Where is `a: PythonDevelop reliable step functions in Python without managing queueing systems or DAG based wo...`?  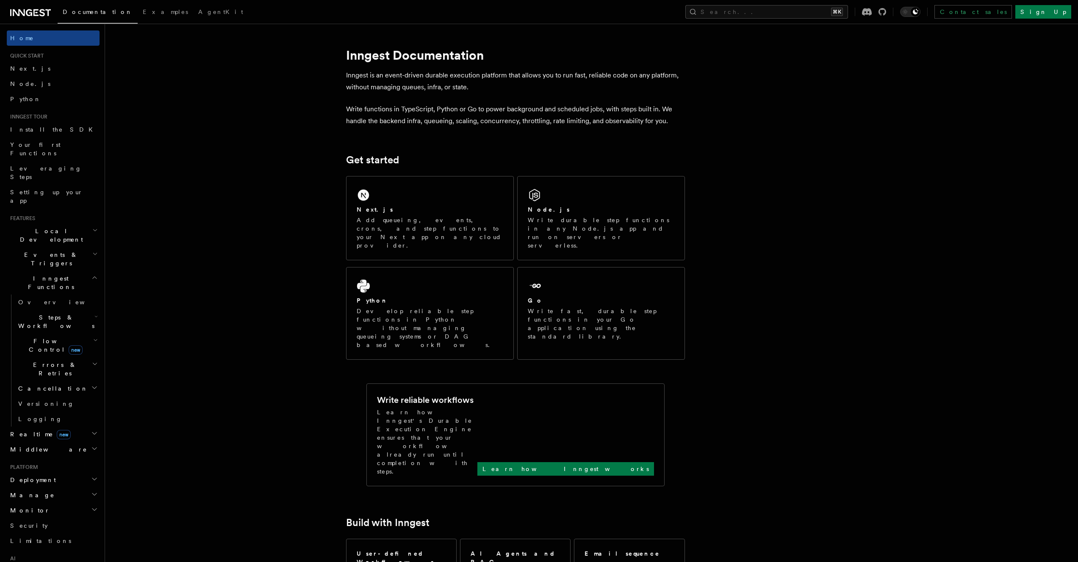 a: PythonDevelop reliable step functions in Python without managing queueing systems or DAG based wo... is located at coordinates (430, 313).